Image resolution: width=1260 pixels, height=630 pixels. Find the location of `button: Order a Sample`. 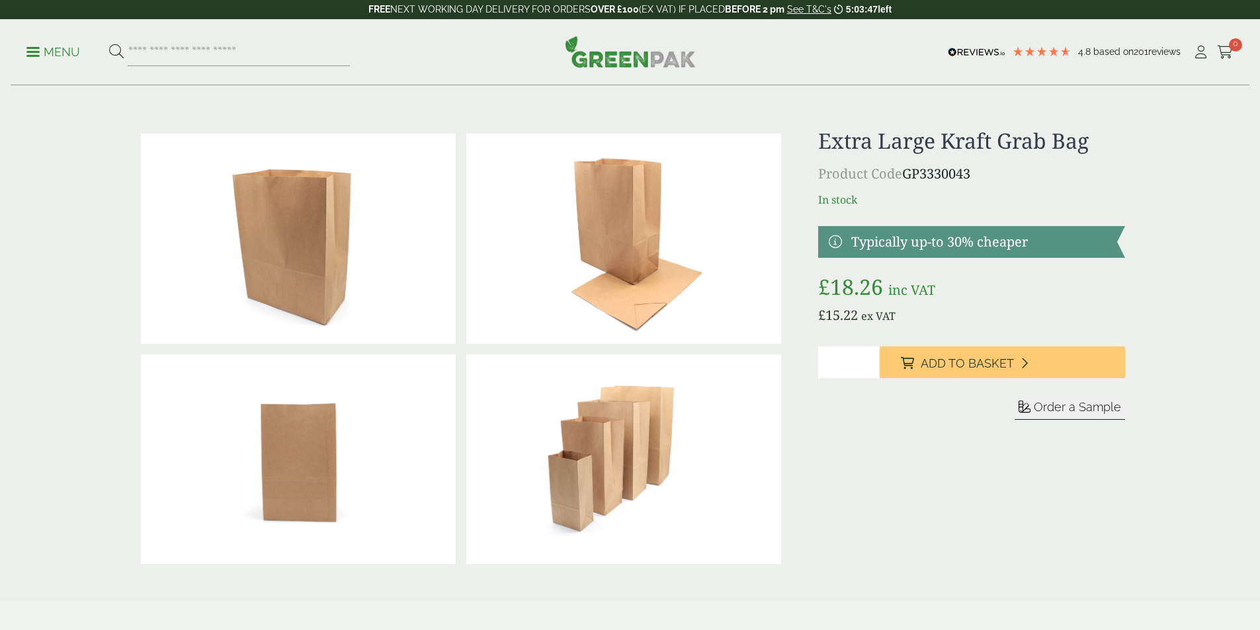

button: Order a Sample is located at coordinates (1070, 409).